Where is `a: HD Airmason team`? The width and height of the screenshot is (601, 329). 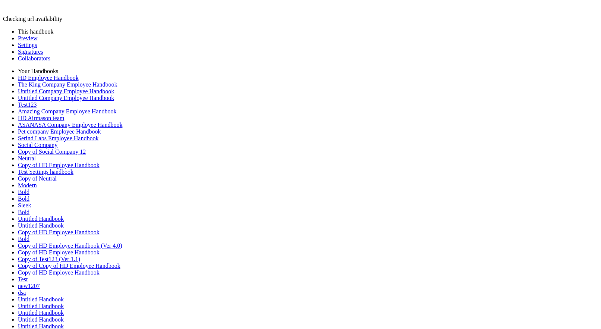 a: HD Airmason team is located at coordinates (41, 118).